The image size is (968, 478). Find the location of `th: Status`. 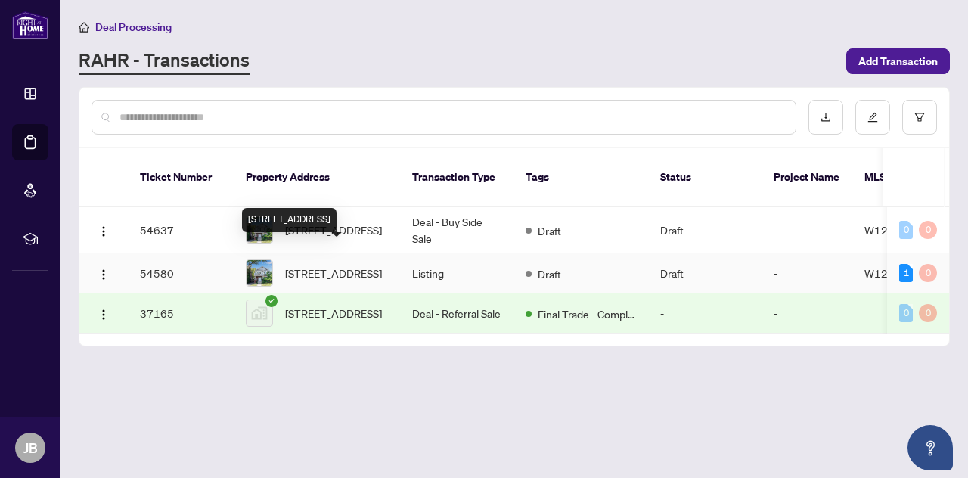

th: Status is located at coordinates (705, 178).